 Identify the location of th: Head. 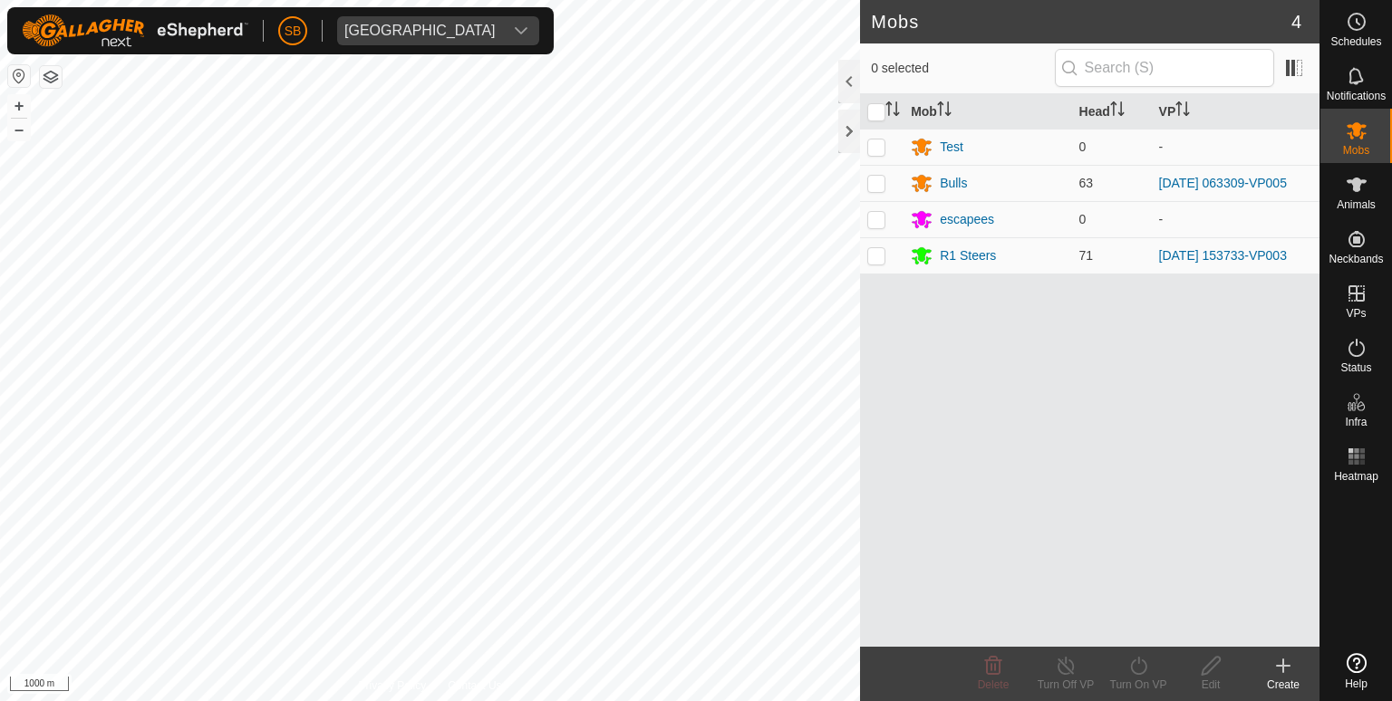
(1112, 111).